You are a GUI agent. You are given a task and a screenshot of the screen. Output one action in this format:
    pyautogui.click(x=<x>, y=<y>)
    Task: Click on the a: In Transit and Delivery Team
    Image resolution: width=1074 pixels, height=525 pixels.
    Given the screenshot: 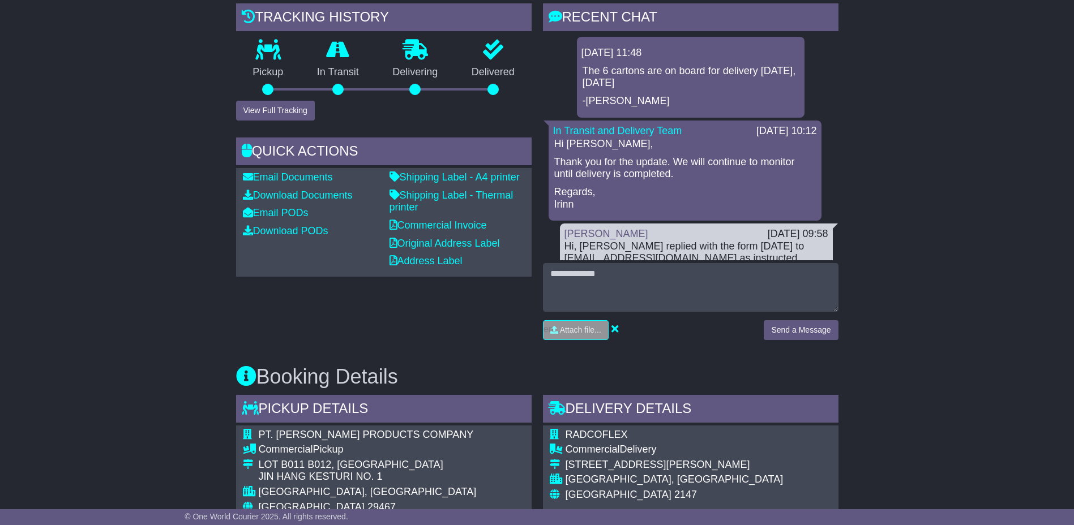 What is the action you would take?
    pyautogui.click(x=618, y=131)
    